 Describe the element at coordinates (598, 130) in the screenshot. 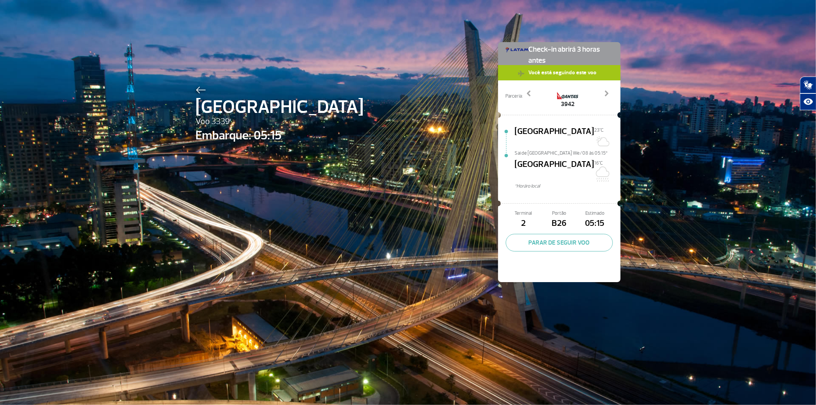

I see `span: 23°C` at that location.